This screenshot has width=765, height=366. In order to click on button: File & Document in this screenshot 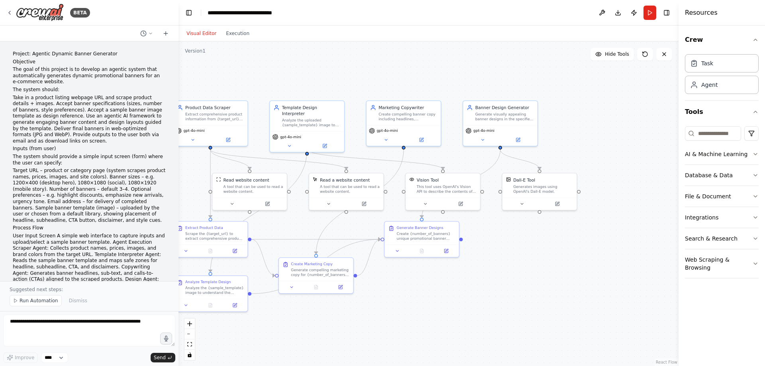, I will do `click(721, 196)`.